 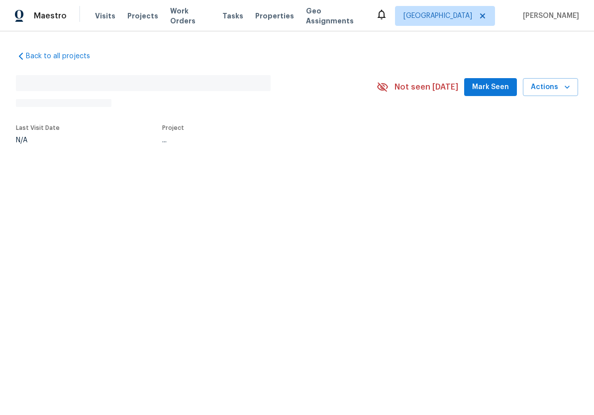 What do you see at coordinates (38, 128) in the screenshot?
I see `span: Last Visit Date` at bounding box center [38, 128].